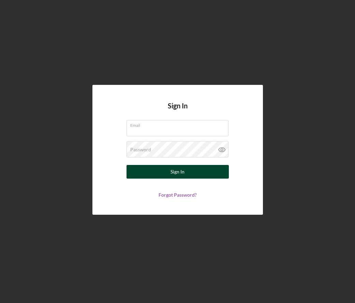 This screenshot has width=355, height=303. Describe the element at coordinates (177, 172) in the screenshot. I see `button: Sign In` at that location.